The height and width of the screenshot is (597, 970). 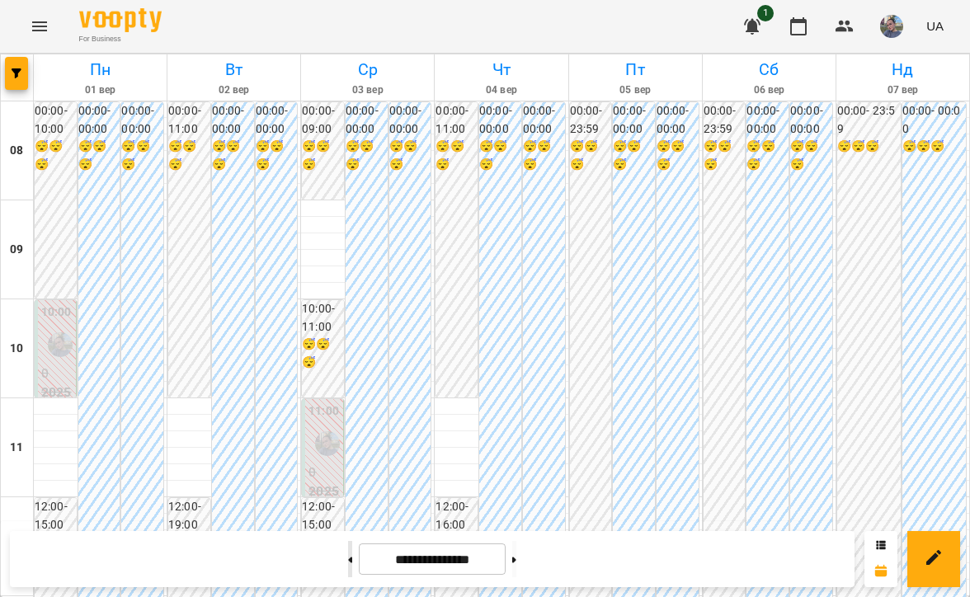 I want to click on h6: 12:00 - 19:00, so click(x=189, y=516).